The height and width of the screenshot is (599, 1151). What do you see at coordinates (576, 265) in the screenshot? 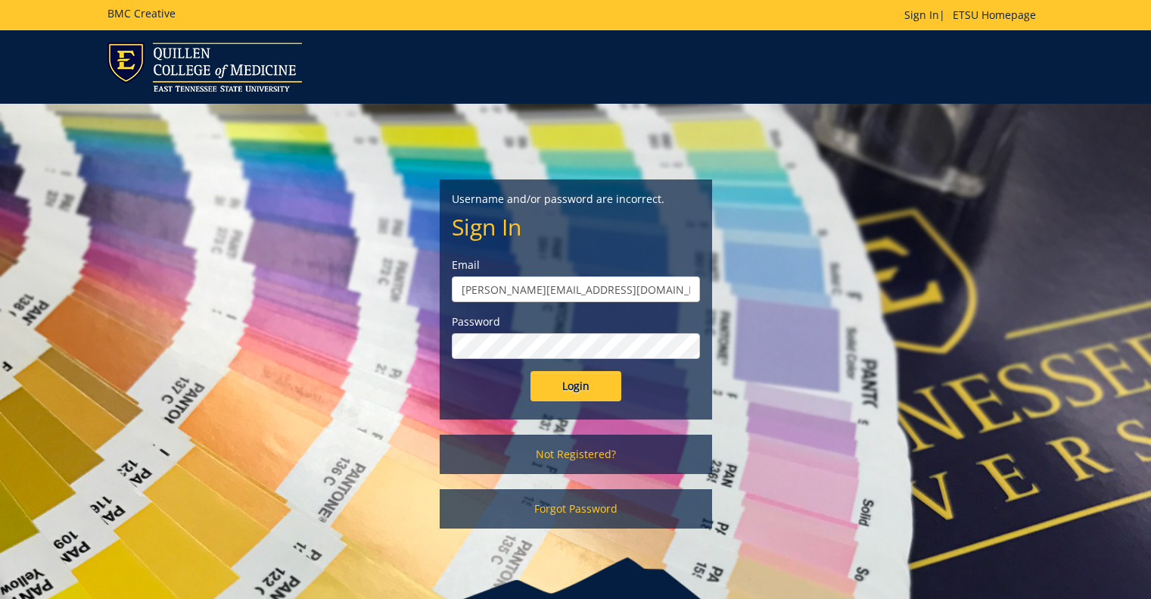
I see `label: Email` at bounding box center [576, 265].